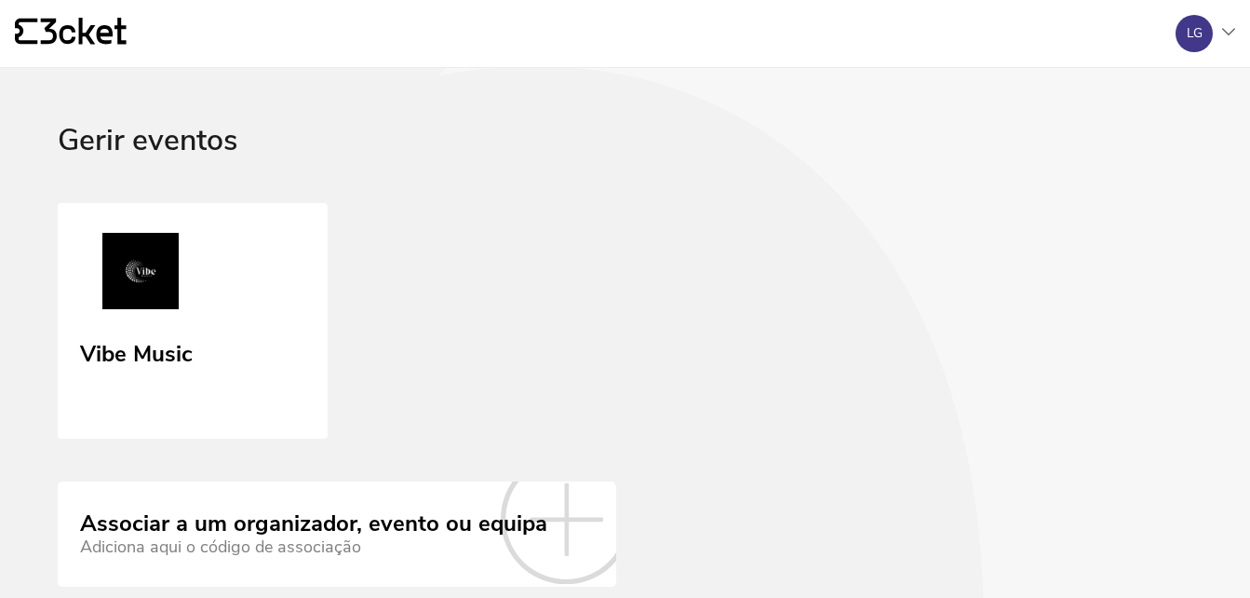 This screenshot has width=1250, height=598. Describe the element at coordinates (314, 524) in the screenshot. I see `div: Associar a um organizador, evento ou equipa` at that location.